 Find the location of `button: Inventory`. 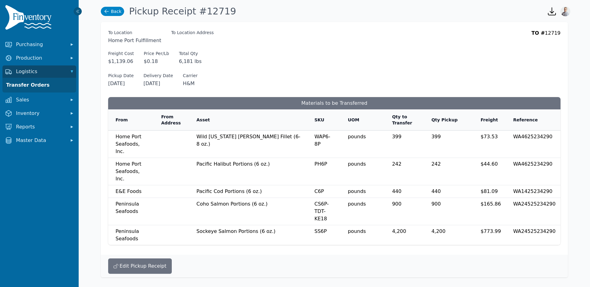

button: Inventory is located at coordinates (39, 113).